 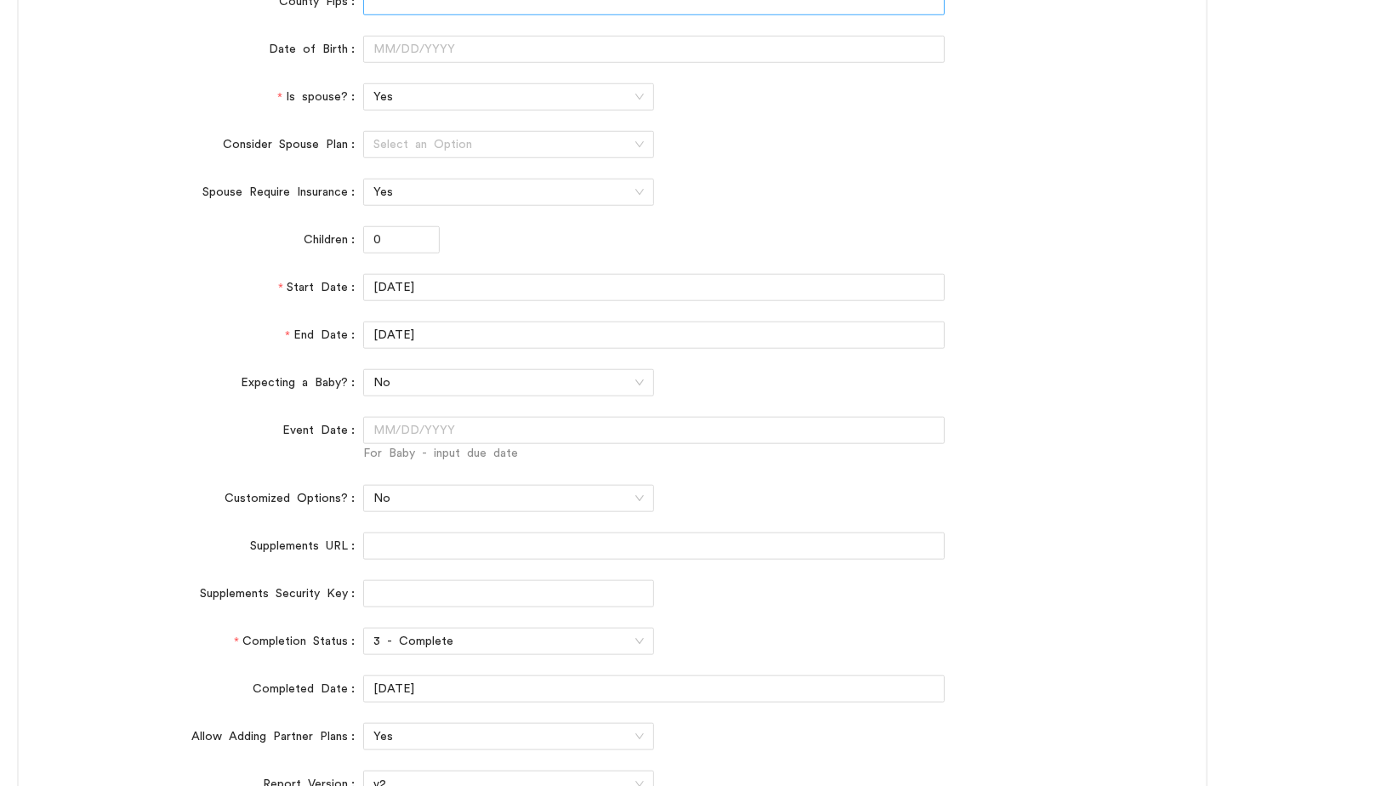 I want to click on label: Event Date, so click(x=322, y=430).